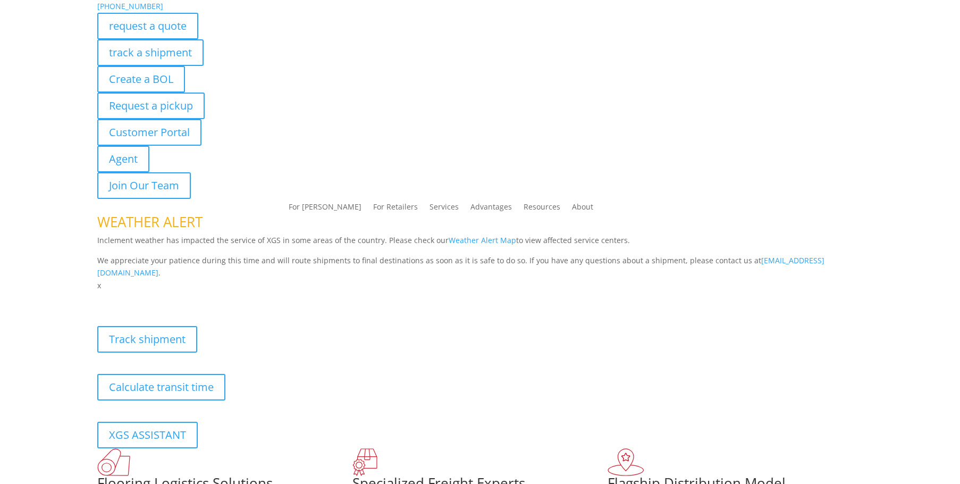 Image resolution: width=960 pixels, height=484 pixels. I want to click on a: request a quote, so click(148, 26).